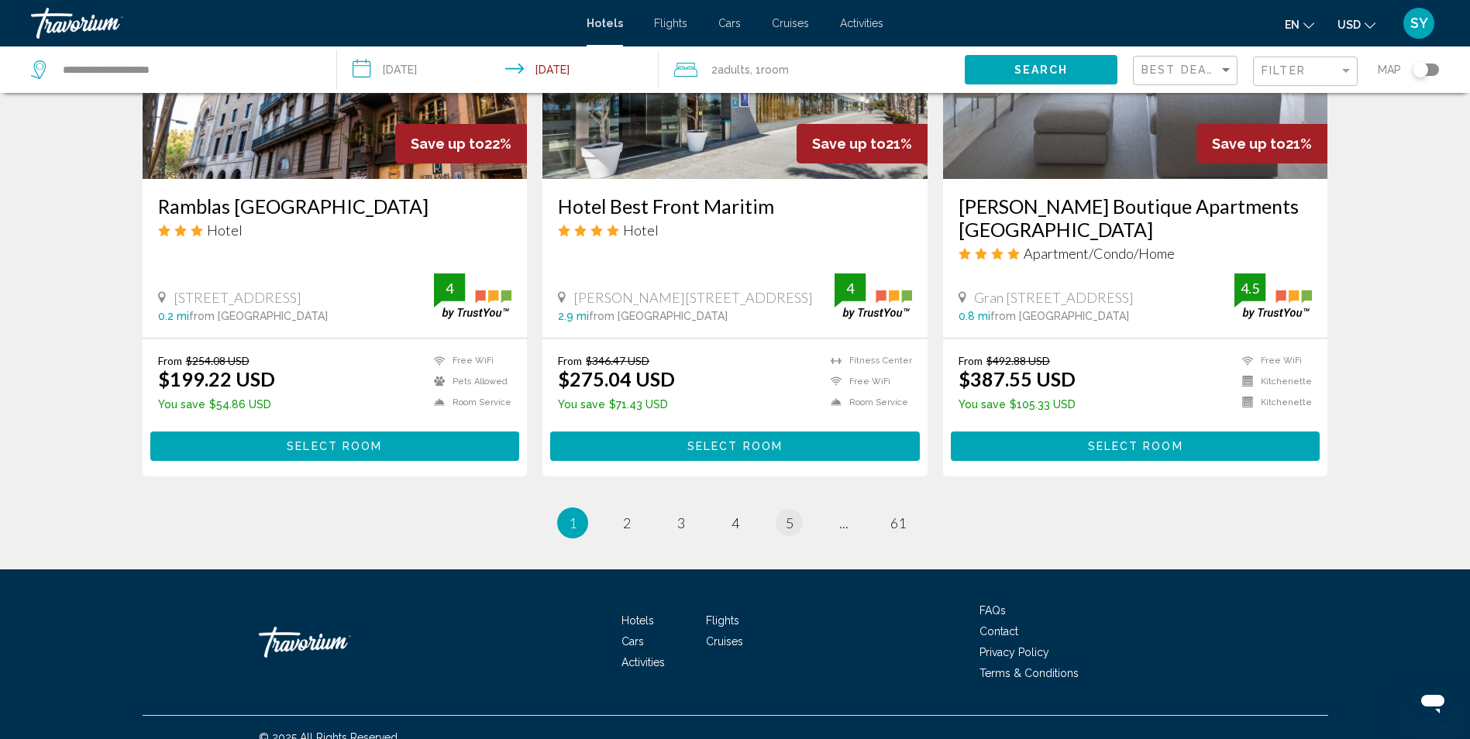  Describe the element at coordinates (1419, 23) in the screenshot. I see `button: User Menu` at that location.